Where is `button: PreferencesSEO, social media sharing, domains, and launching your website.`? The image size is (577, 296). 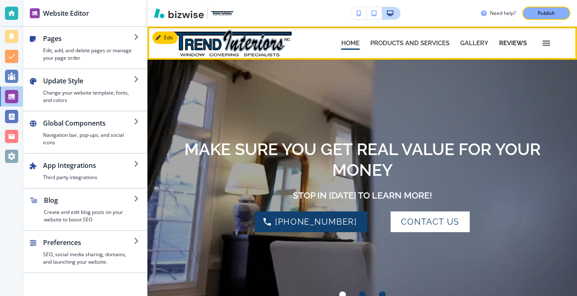
button: PreferencesSEO, social media sharing, domains, and launching your website. is located at coordinates (85, 252).